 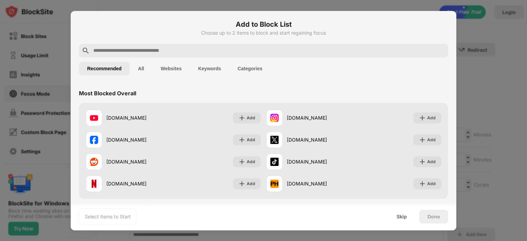 What do you see at coordinates (401, 217) in the screenshot?
I see `div: Skip` at bounding box center [401, 217].